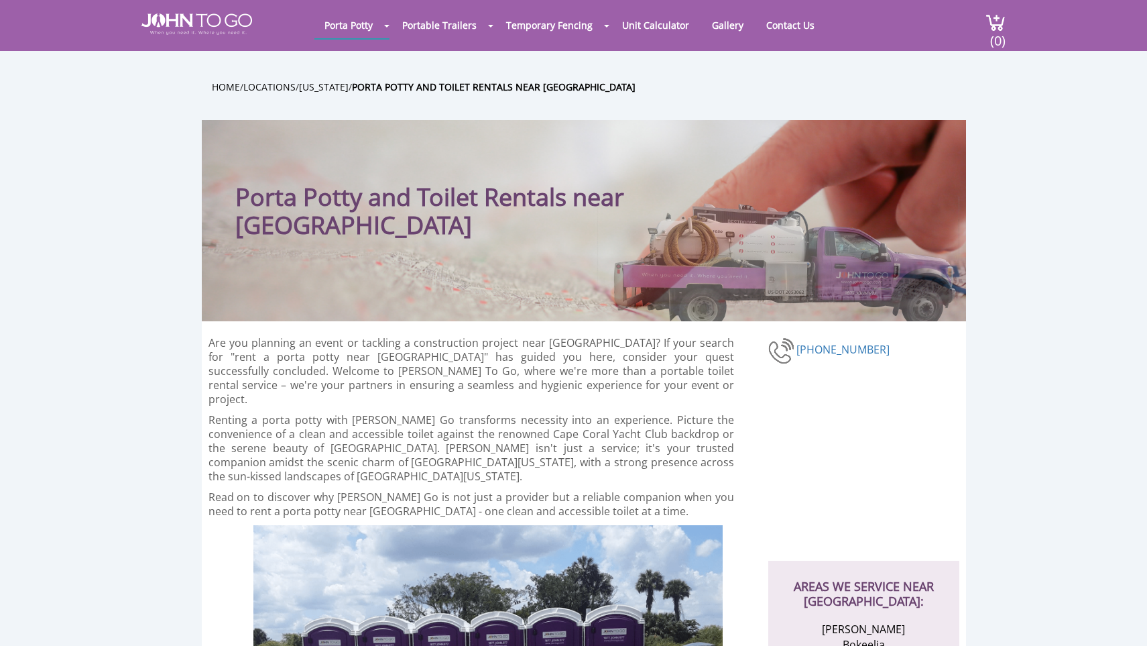  Describe the element at coordinates (196, 24) in the screenshot. I see `img: JOHN to go` at that location.